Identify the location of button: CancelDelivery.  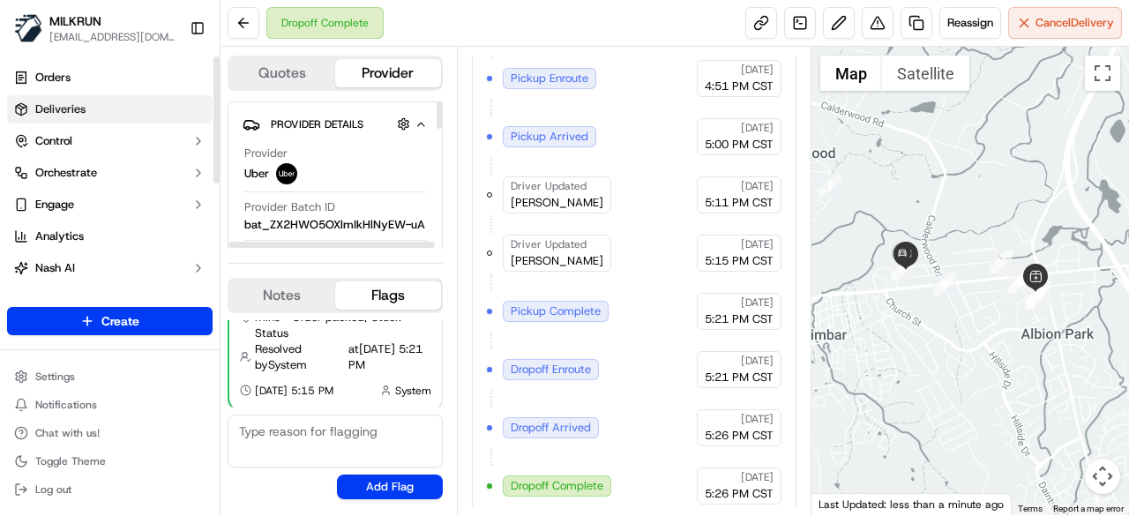
(1065, 23).